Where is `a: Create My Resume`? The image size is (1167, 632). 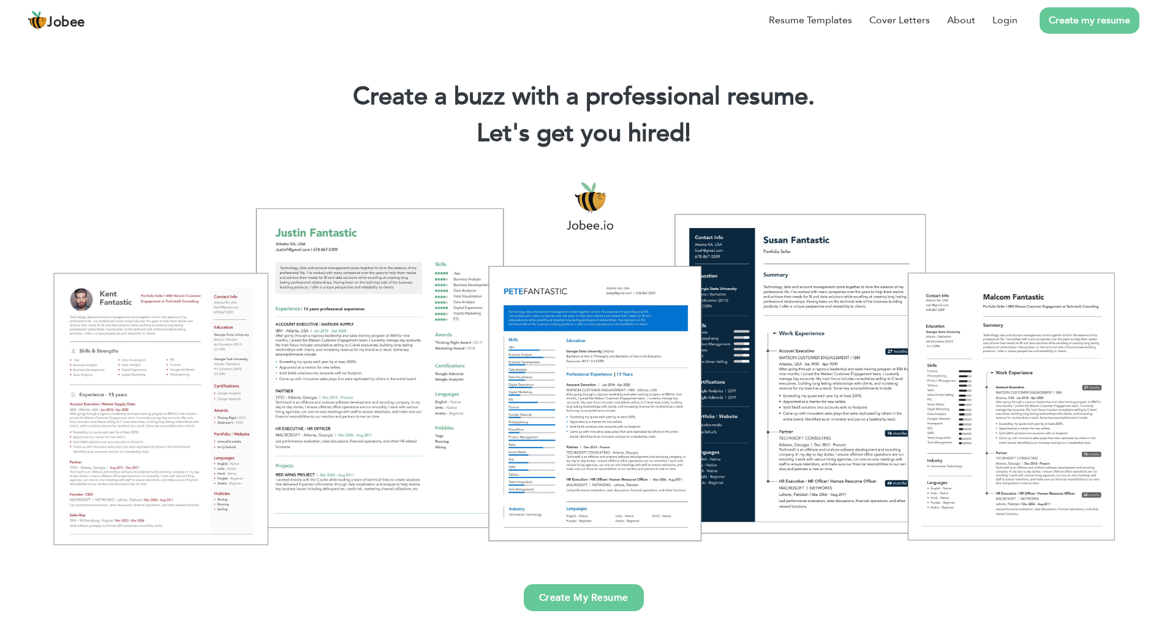 a: Create My Resume is located at coordinates (584, 597).